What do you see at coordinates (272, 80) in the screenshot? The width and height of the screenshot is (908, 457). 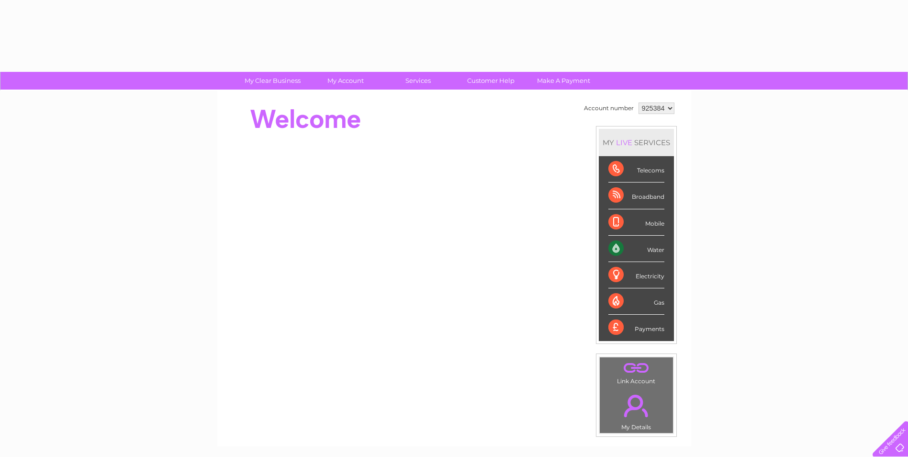 I see `a: My Clear Business` at bounding box center [272, 80].